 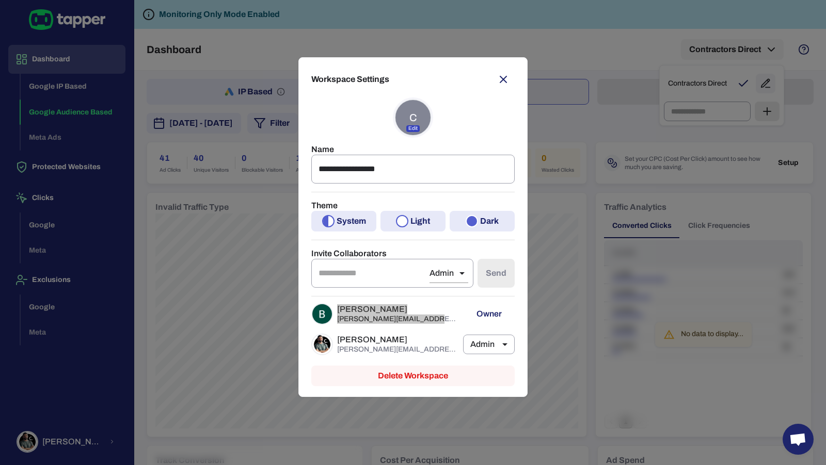 I want to click on div: C, so click(x=413, y=118).